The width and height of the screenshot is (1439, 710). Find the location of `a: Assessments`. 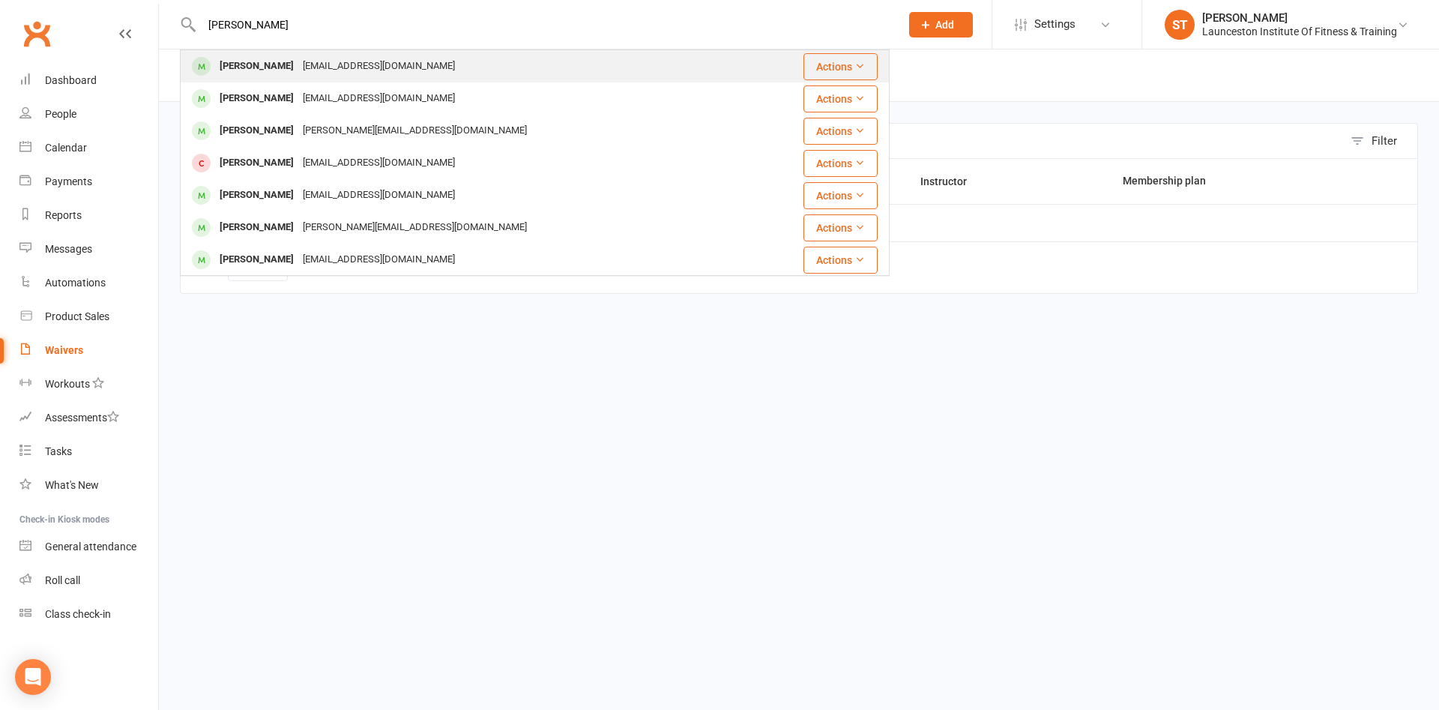

a: Assessments is located at coordinates (88, 417).